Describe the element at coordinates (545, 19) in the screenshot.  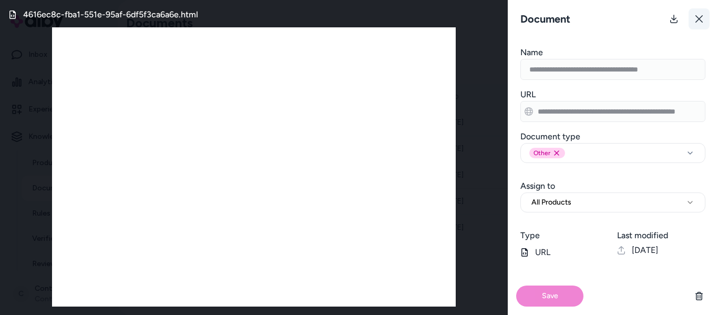
I see `h3: Document` at that location.